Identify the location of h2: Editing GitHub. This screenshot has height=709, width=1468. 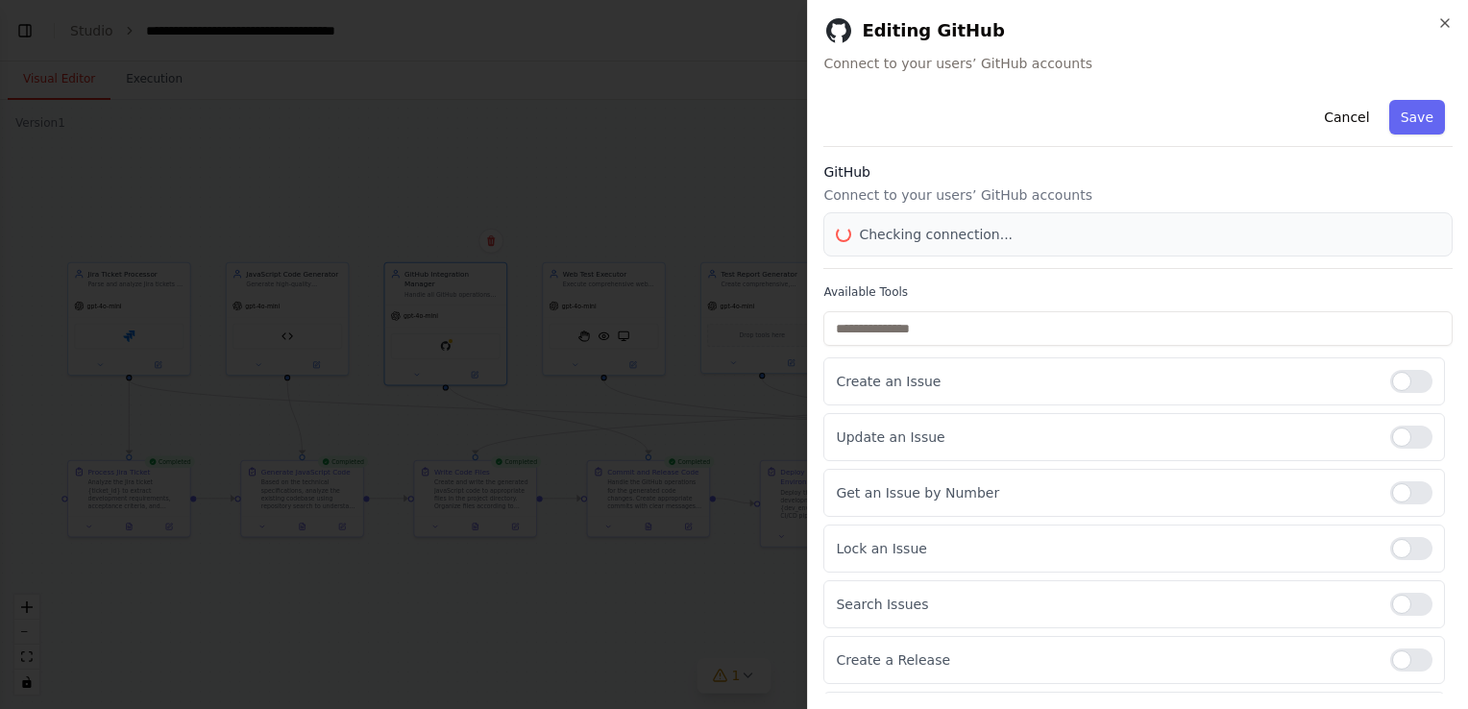
(1137, 31).